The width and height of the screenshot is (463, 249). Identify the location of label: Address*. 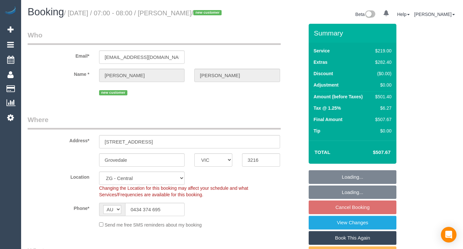
(58, 139).